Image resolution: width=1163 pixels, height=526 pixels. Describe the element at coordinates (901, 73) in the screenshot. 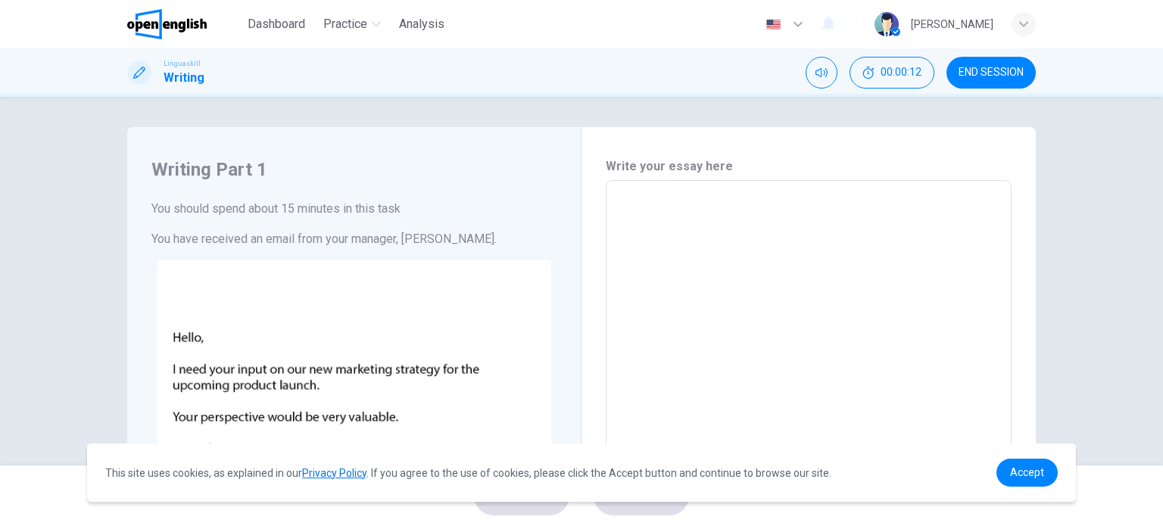

I see `span: 00:00:12` at that location.